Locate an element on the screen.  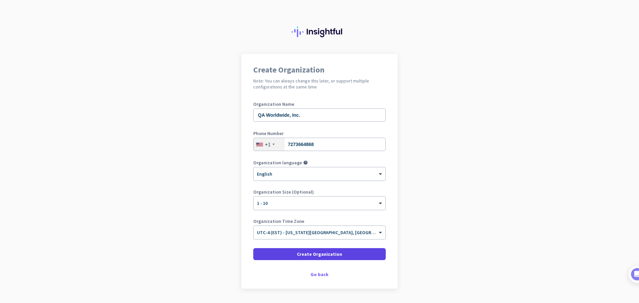
h1: Create Organization is located at coordinates (320, 70).